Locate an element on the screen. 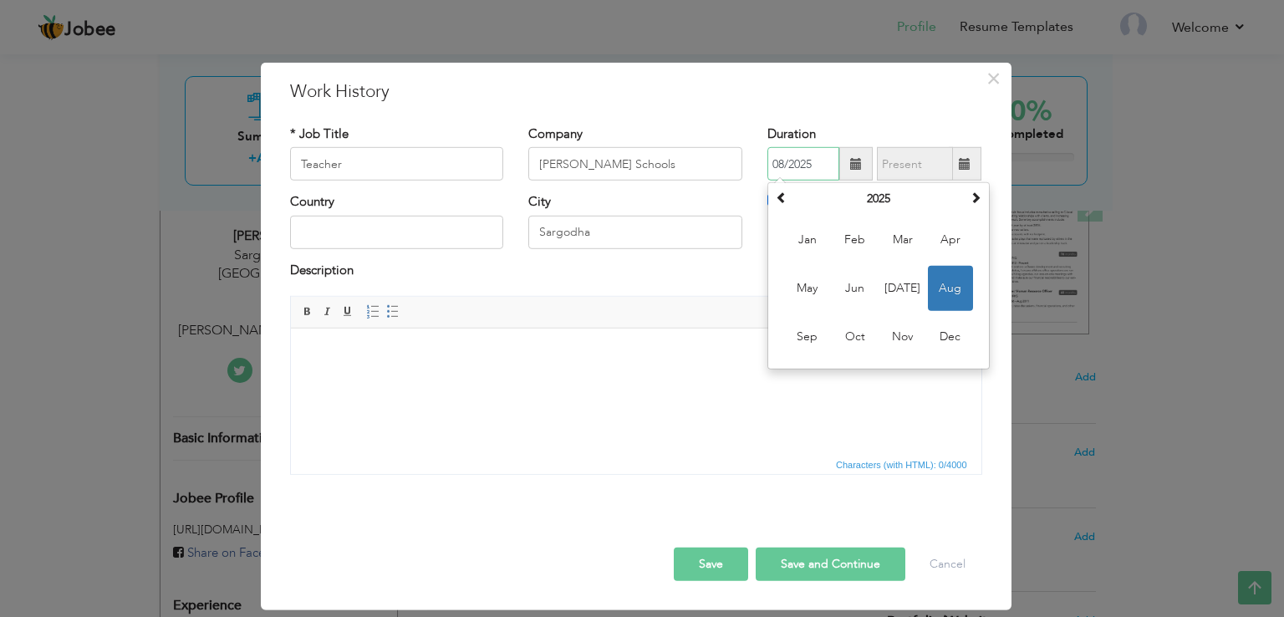  a: Insert/Remove Numbered List is located at coordinates (373, 312).